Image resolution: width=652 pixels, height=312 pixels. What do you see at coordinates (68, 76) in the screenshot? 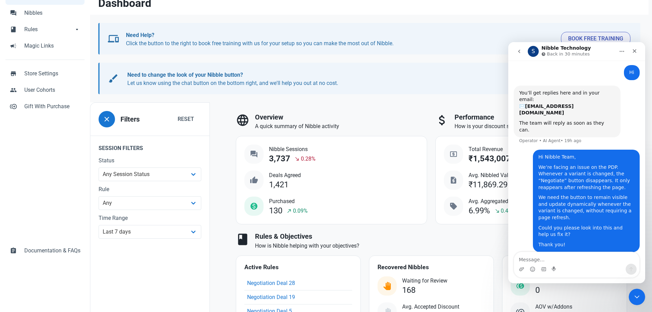
I see `div: Operator says…` at bounding box center [68, 76].